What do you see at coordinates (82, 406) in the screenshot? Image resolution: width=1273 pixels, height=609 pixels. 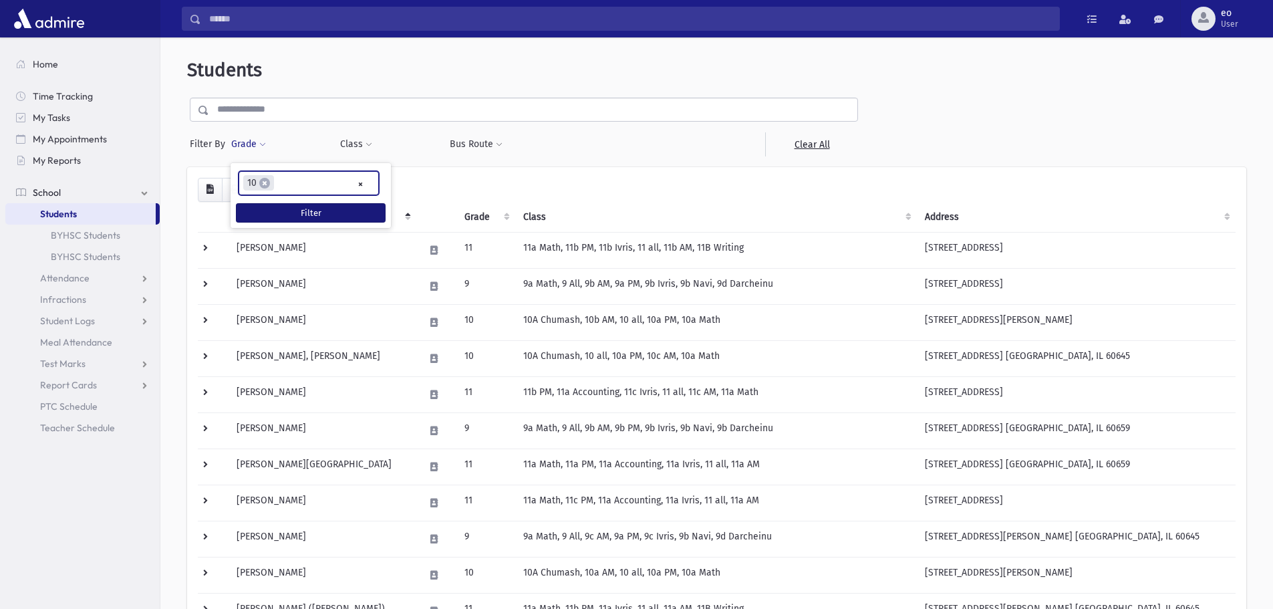 I see `a: PTC Schedule` at bounding box center [82, 406].